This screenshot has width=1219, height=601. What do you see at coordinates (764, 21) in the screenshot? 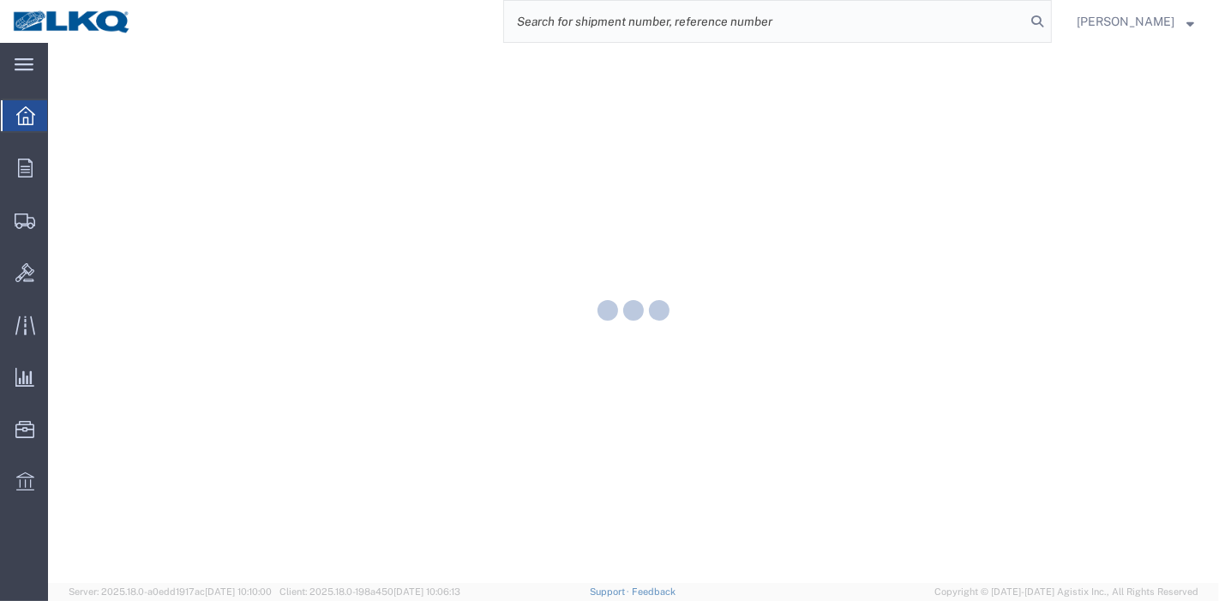
I see `input: Search for shipment number, reference number` at bounding box center [764, 21].